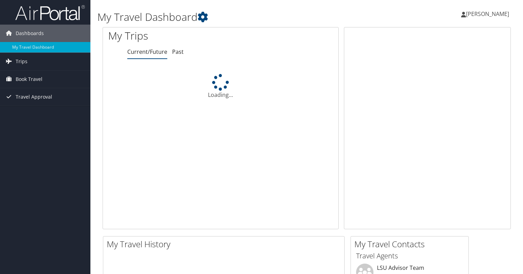 The width and height of the screenshot is (523, 274). What do you see at coordinates (22, 62) in the screenshot?
I see `span: Trips` at bounding box center [22, 62].